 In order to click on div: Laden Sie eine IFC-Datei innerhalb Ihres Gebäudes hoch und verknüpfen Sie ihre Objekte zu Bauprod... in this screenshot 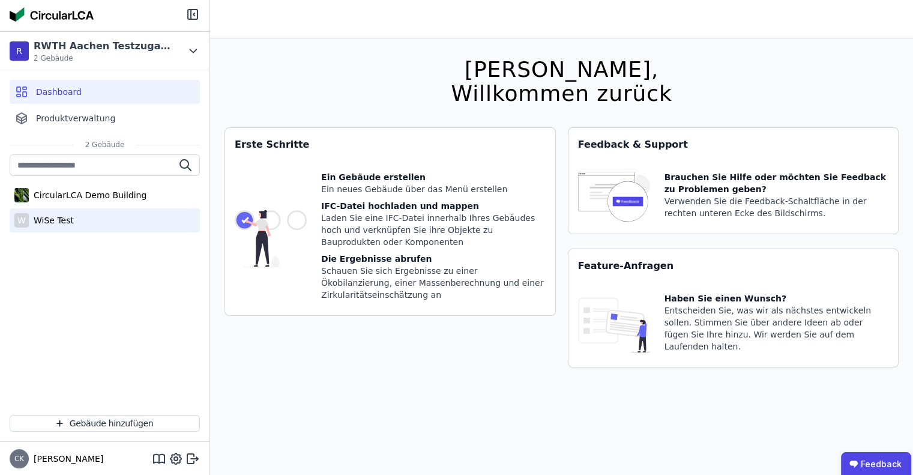, I will do `click(433, 230)`.